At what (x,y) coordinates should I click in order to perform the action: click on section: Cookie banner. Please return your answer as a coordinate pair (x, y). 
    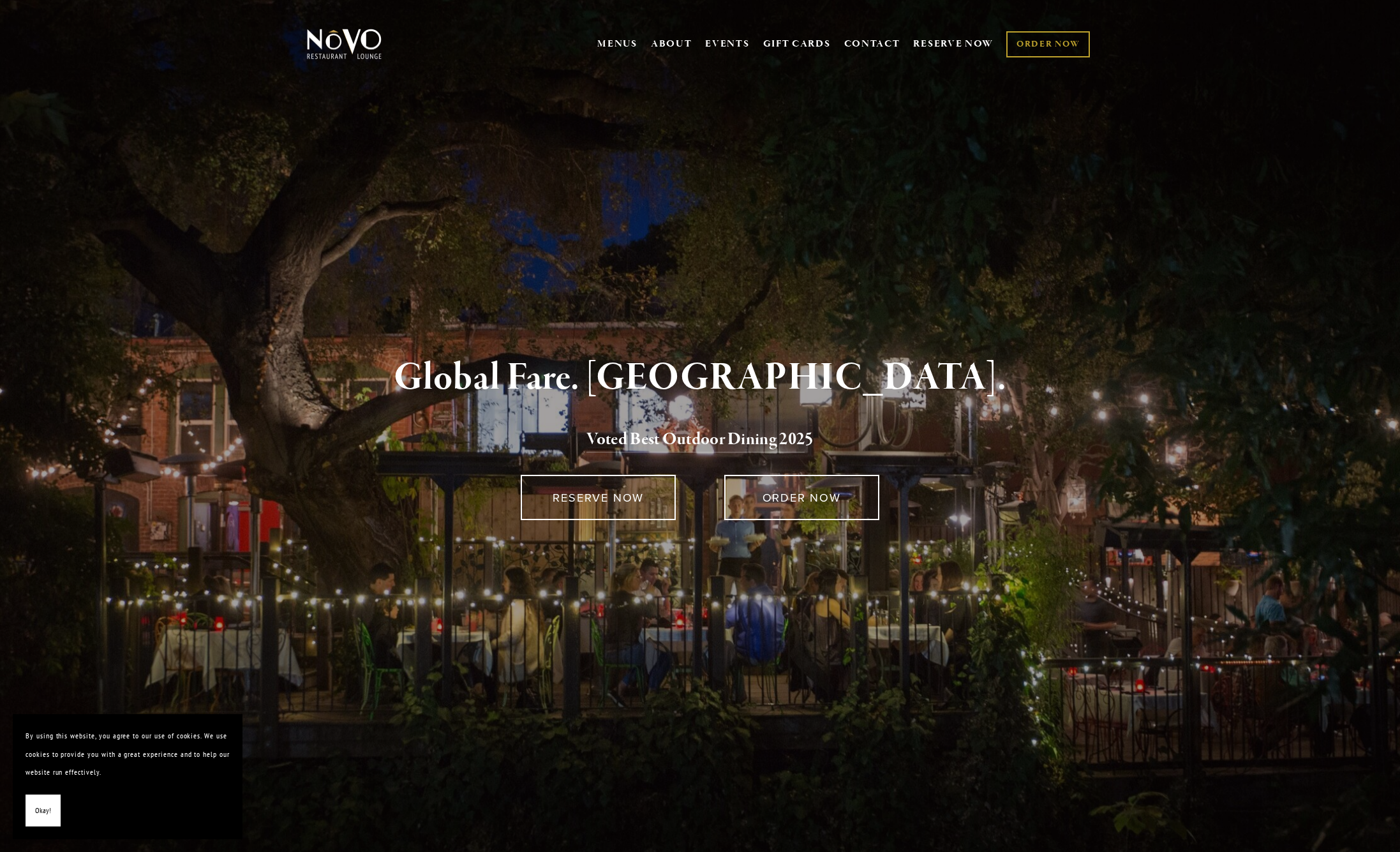
    Looking at the image, I should click on (128, 776).